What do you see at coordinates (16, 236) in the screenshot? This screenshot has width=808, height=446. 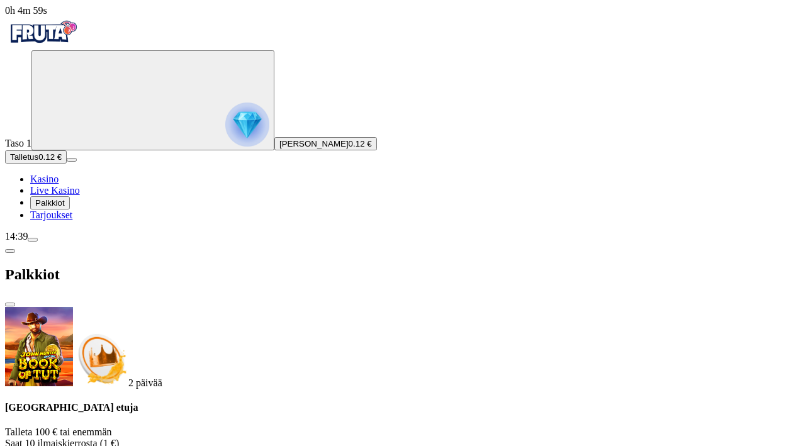 I see `span: 14:39` at bounding box center [16, 236].